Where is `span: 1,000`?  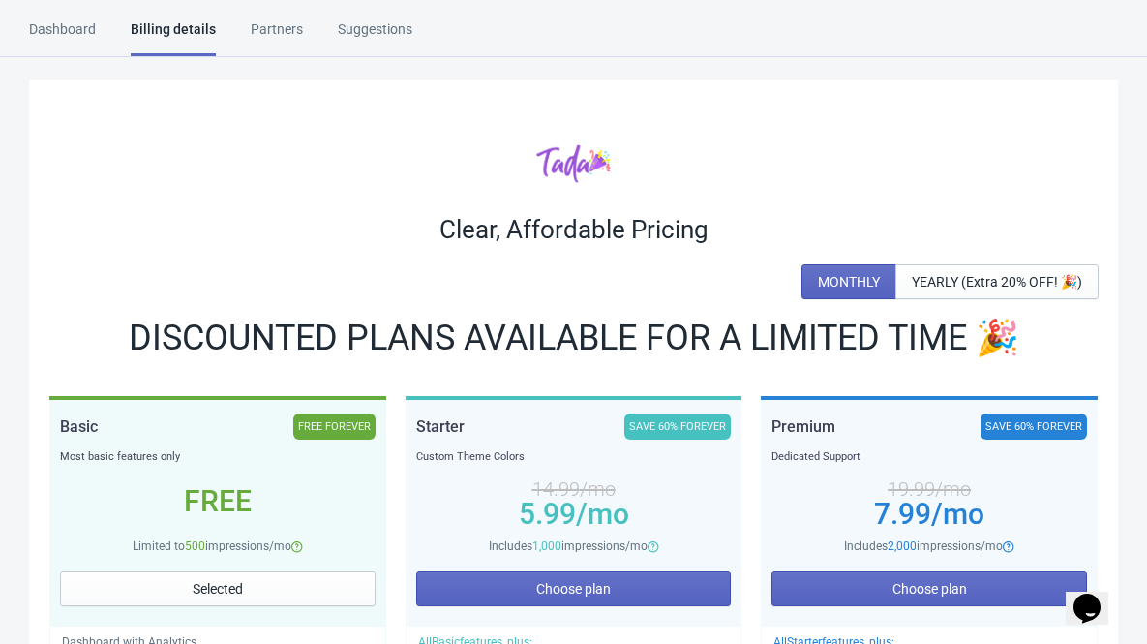
span: 1,000 is located at coordinates (547, 546).